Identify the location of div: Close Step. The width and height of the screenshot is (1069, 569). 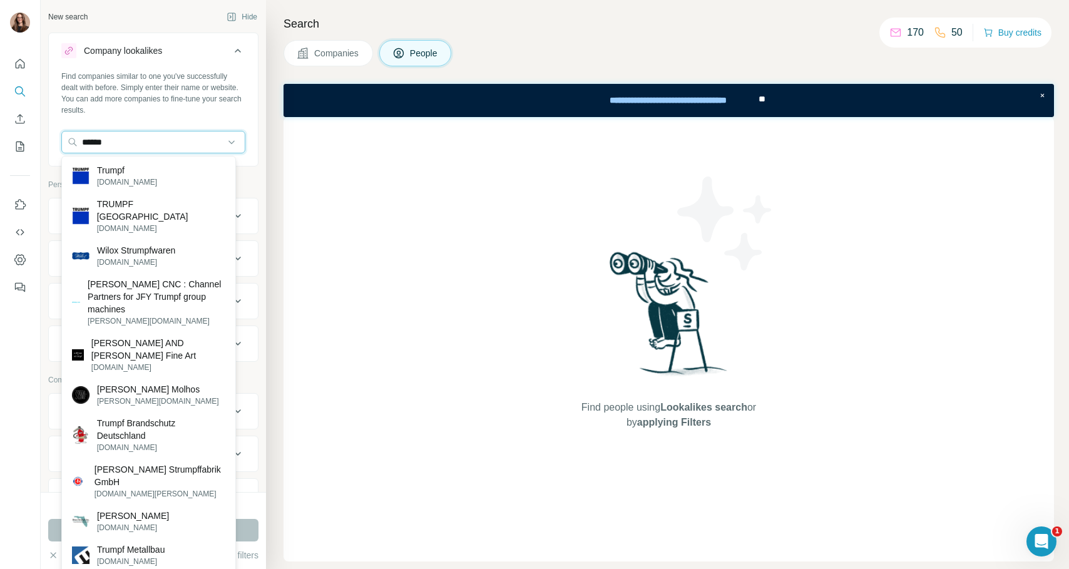
(758, 11).